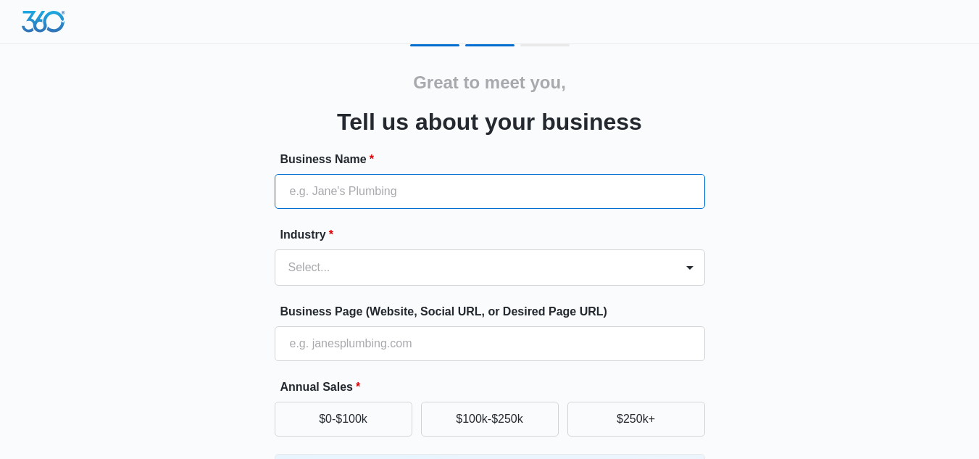 This screenshot has width=979, height=459. Describe the element at coordinates (495, 311) in the screenshot. I see `label: Business Page (Website, Social URL, or Desired Page URL)` at that location.